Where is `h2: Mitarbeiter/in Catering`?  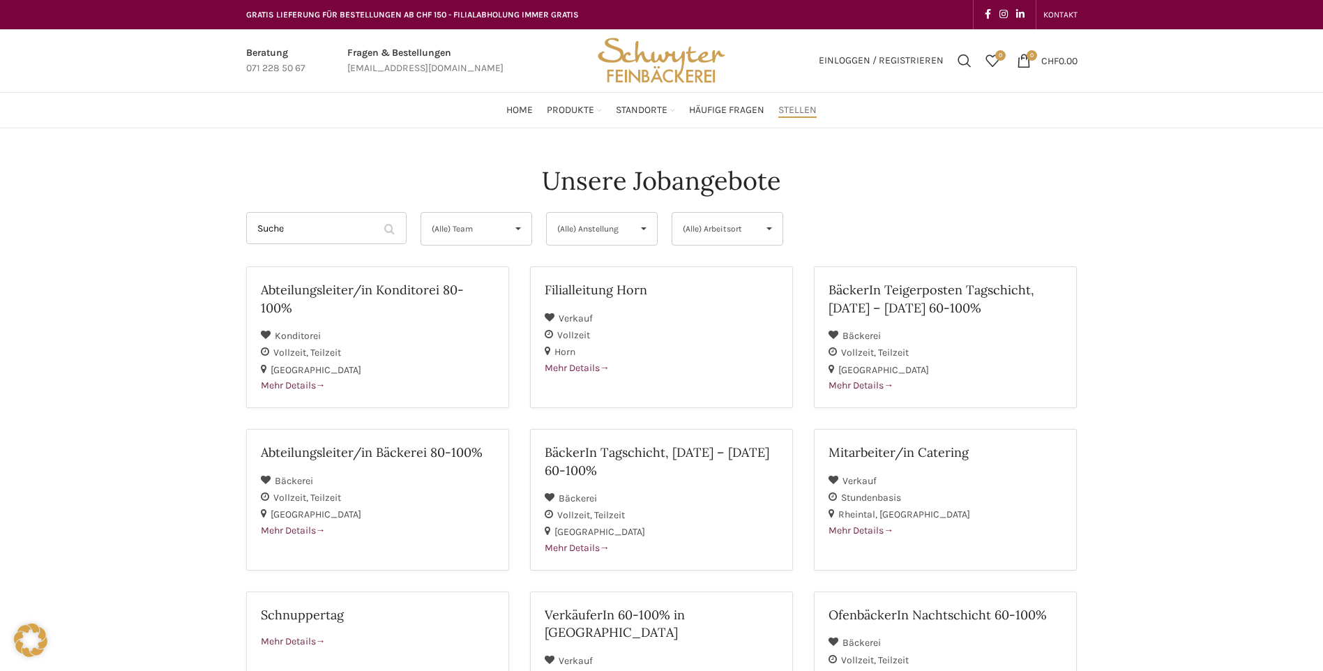 h2: Mitarbeiter/in Catering is located at coordinates (945, 452).